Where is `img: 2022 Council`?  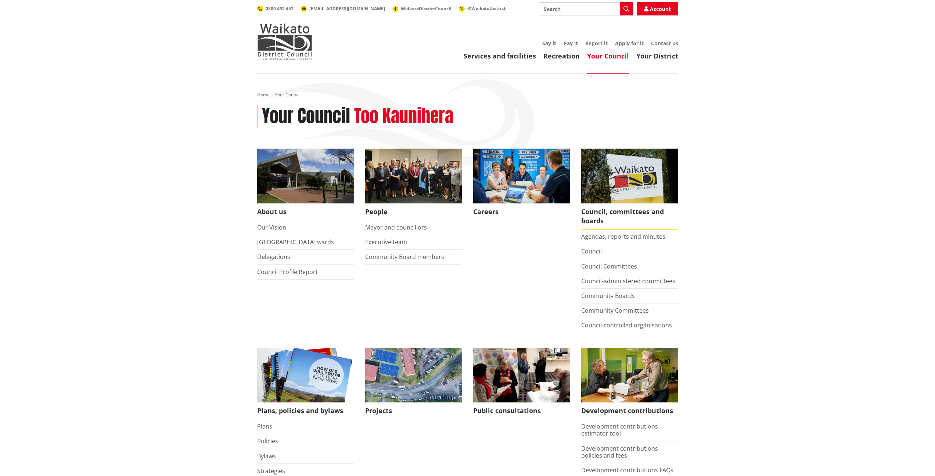 img: 2022 Council is located at coordinates (414, 176).